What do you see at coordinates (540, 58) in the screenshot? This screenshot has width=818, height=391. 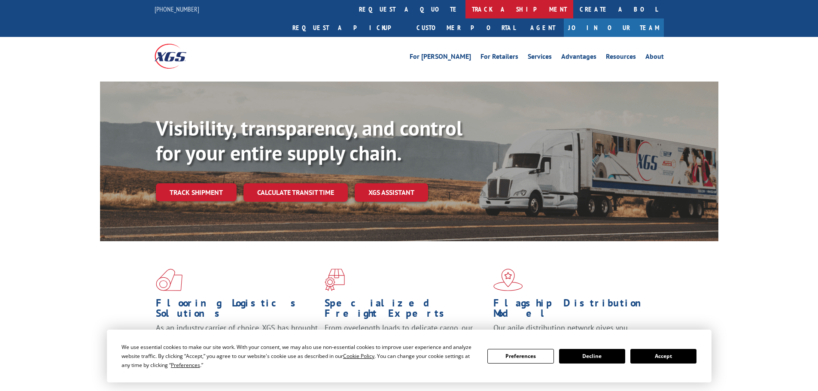 I see `a: Services` at bounding box center [540, 58].